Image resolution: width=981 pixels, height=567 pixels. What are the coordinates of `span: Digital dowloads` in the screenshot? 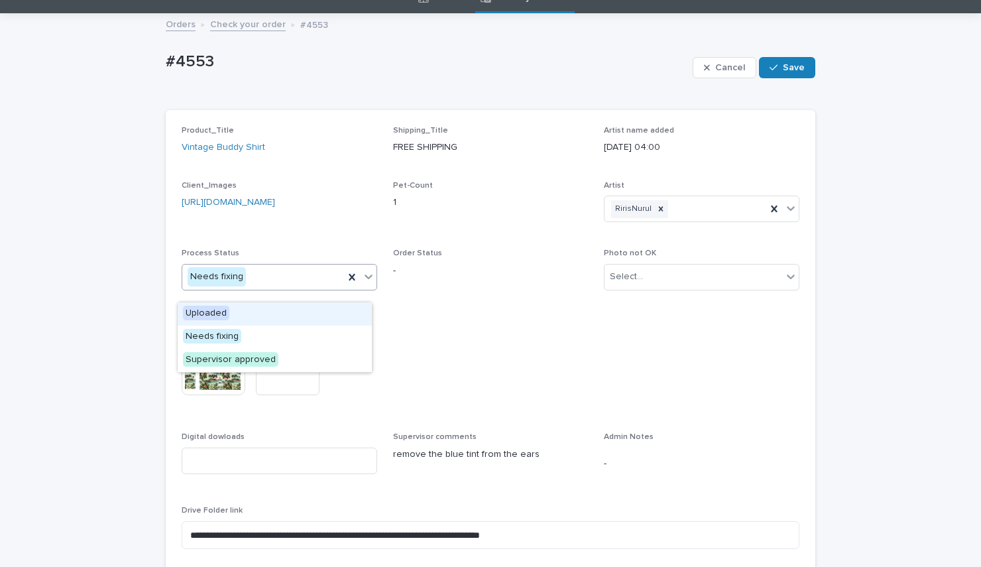 It's located at (213, 437).